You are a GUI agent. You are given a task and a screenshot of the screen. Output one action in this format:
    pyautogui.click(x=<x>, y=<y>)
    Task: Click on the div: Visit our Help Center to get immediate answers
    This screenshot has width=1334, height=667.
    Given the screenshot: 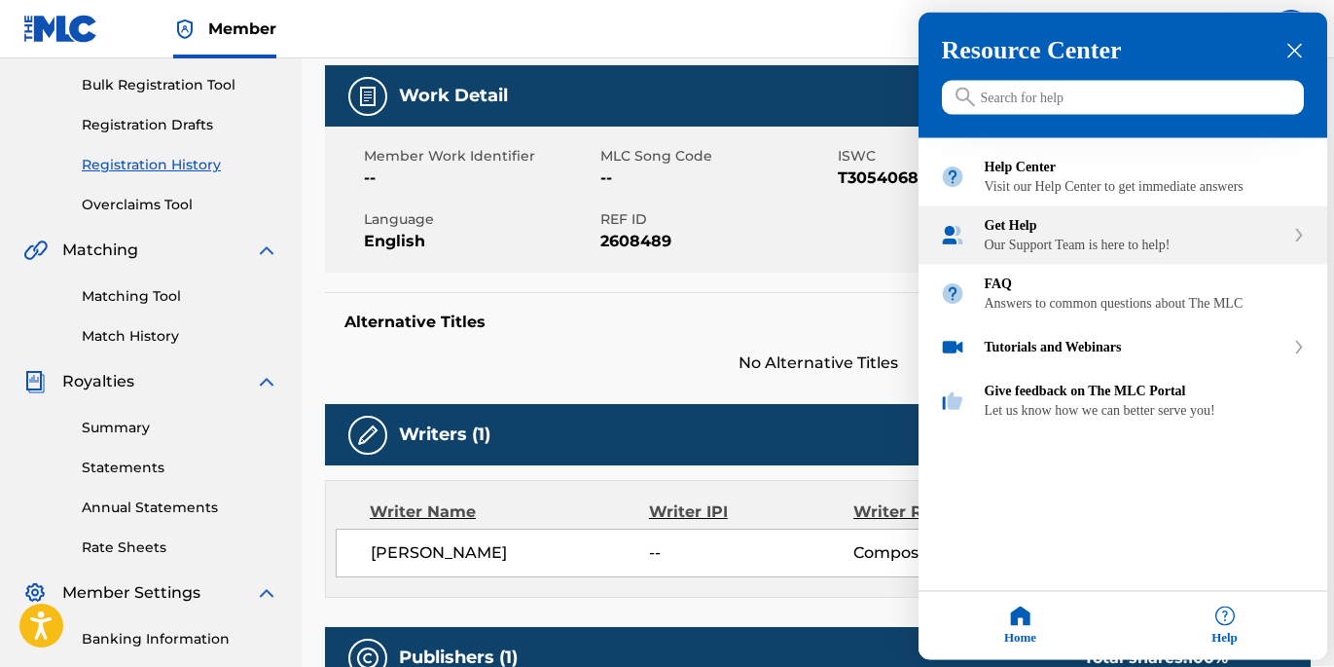 What is the action you would take?
    pyautogui.click(x=1145, y=187)
    